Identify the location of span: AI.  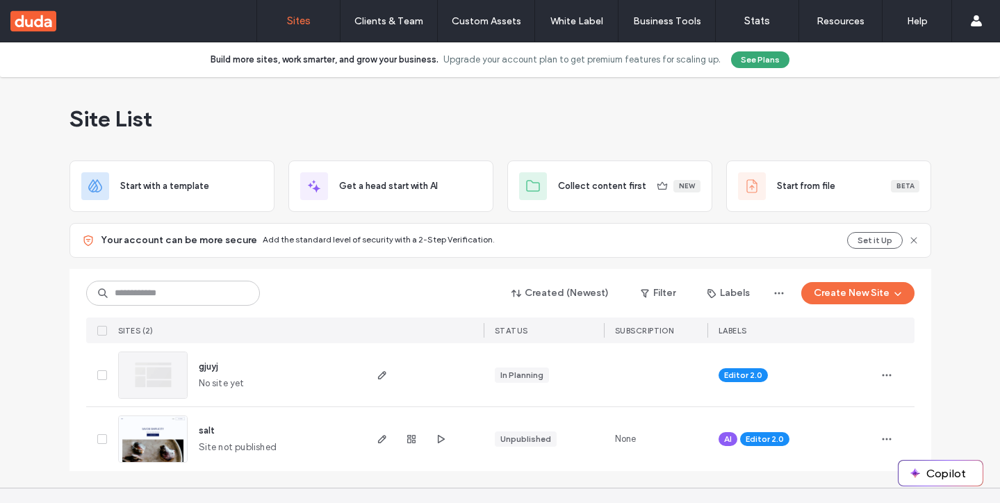
(728, 439).